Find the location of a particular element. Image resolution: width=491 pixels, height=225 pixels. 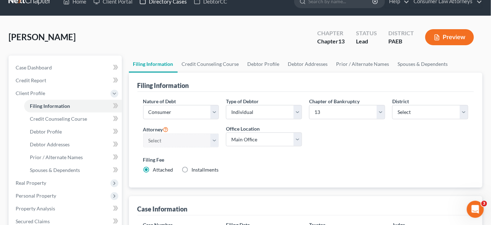

span: Installments is located at coordinates (205, 169).